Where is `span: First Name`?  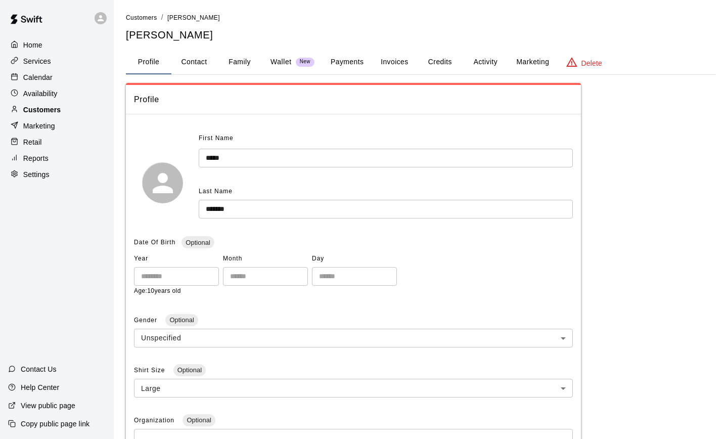
span: First Name is located at coordinates (216, 139).